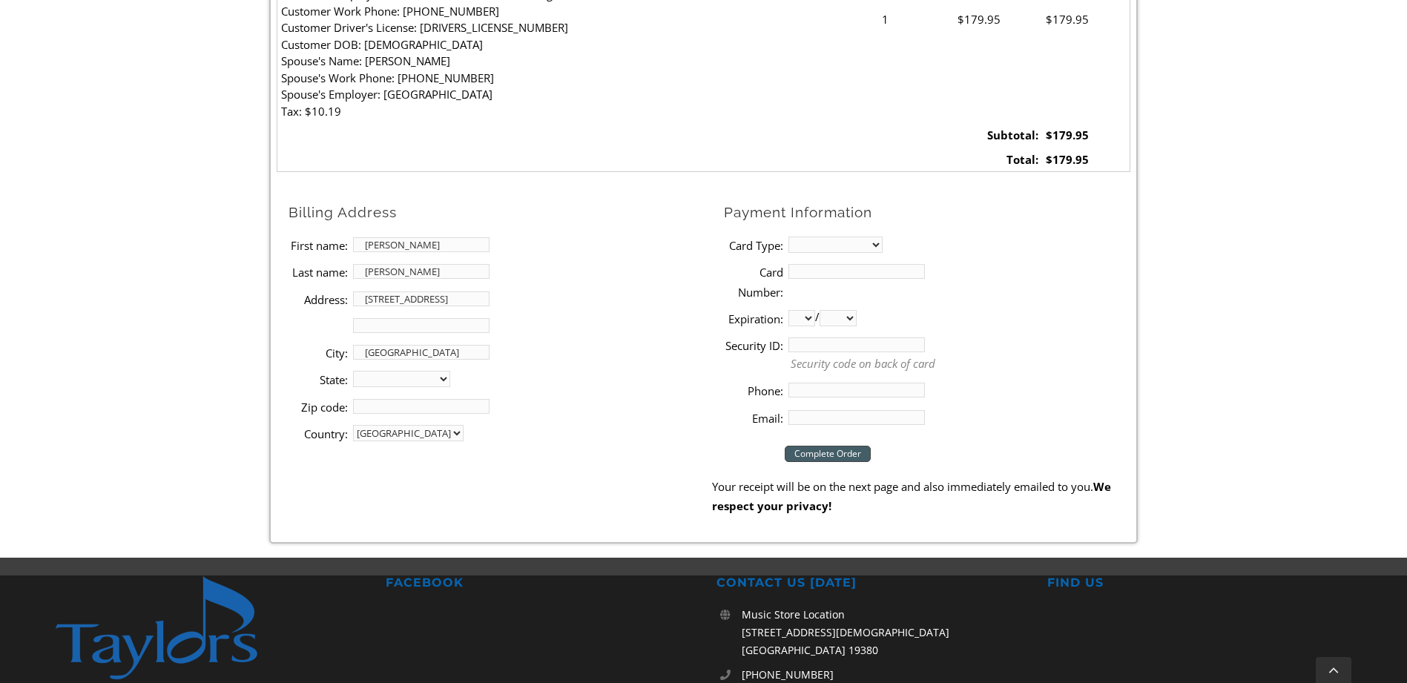 The image size is (1407, 683). I want to click on img: footer-logo, so click(171, 628).